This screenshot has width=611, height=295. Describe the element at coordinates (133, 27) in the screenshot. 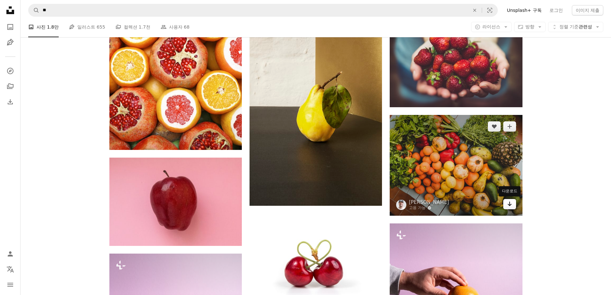

I see `a: 컬렉션 1.7천` at that location.